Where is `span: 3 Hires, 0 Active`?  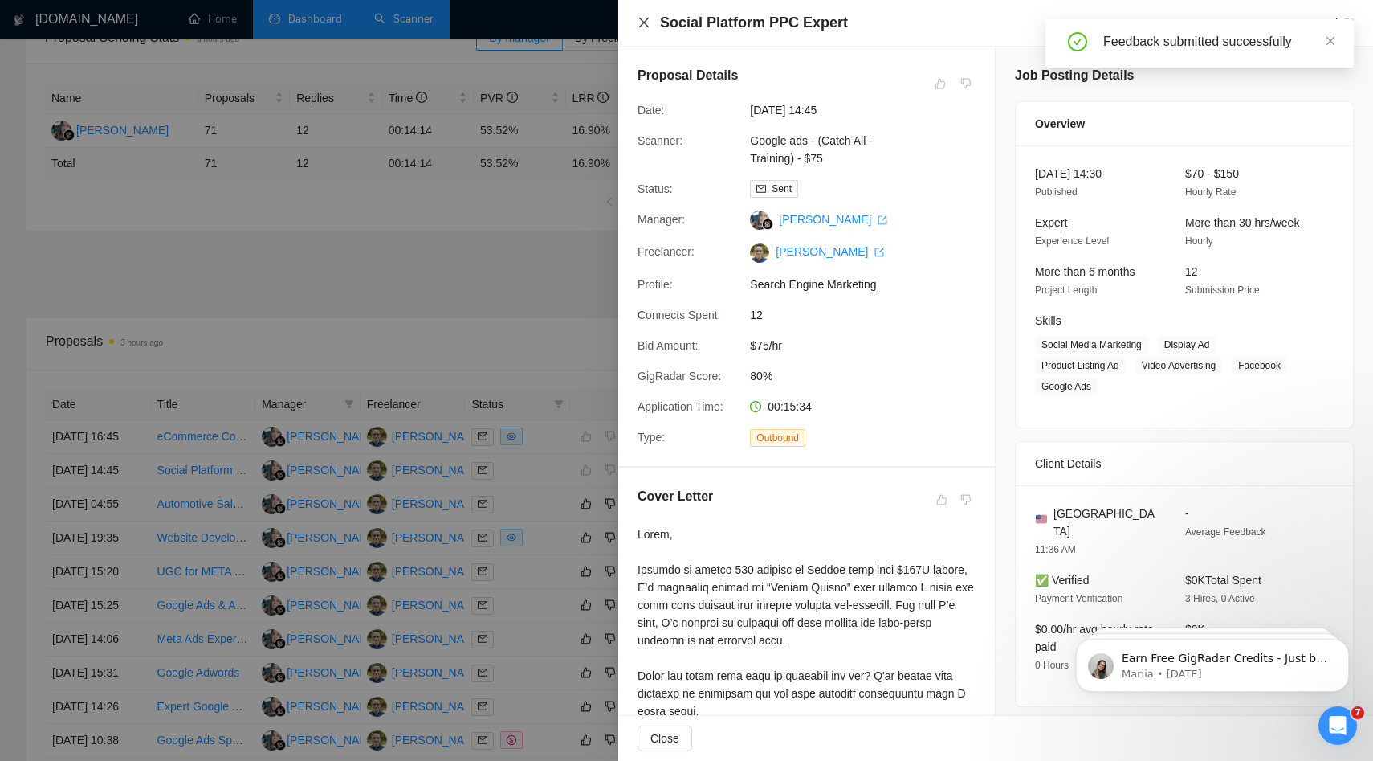
span: 3 Hires, 0 Active is located at coordinates (1220, 598).